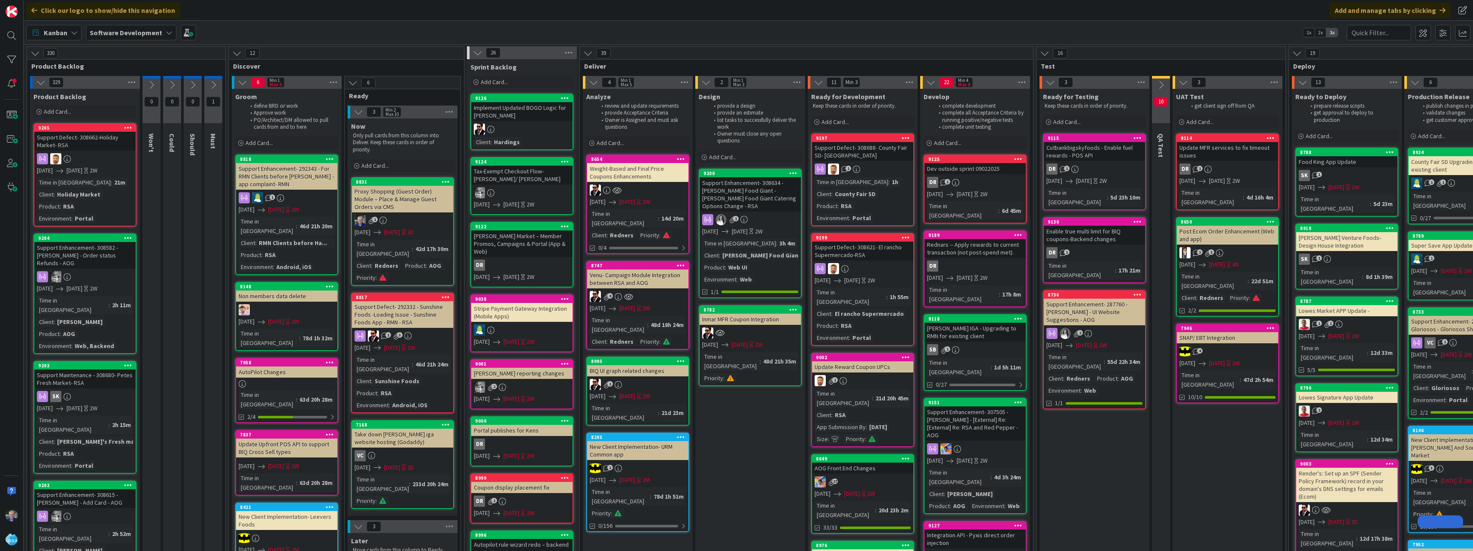 Image resolution: width=1473 pixels, height=551 pixels. Describe the element at coordinates (523, 227) in the screenshot. I see `div: 9122` at that location.